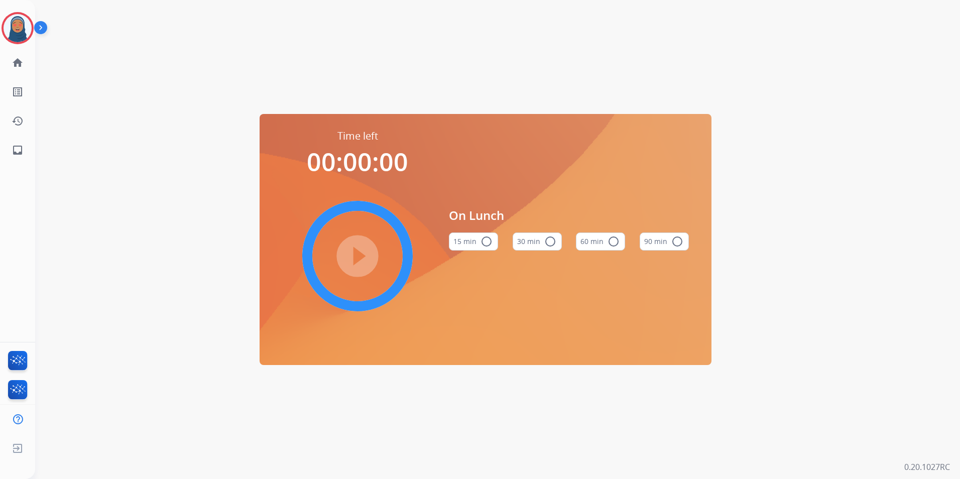 The image size is (960, 479). Describe the element at coordinates (569, 215) in the screenshot. I see `span: On Lunch` at that location.